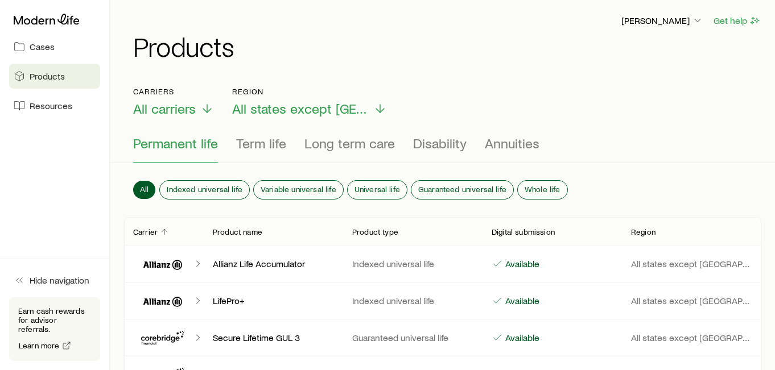  I want to click on div: Product types, so click(443, 149).